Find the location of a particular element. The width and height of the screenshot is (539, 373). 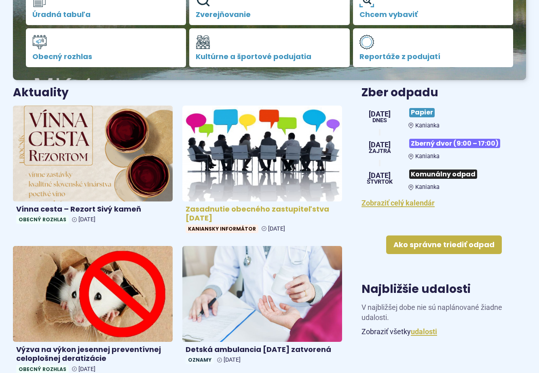

a: Reportáže z podujatí is located at coordinates (433, 48).